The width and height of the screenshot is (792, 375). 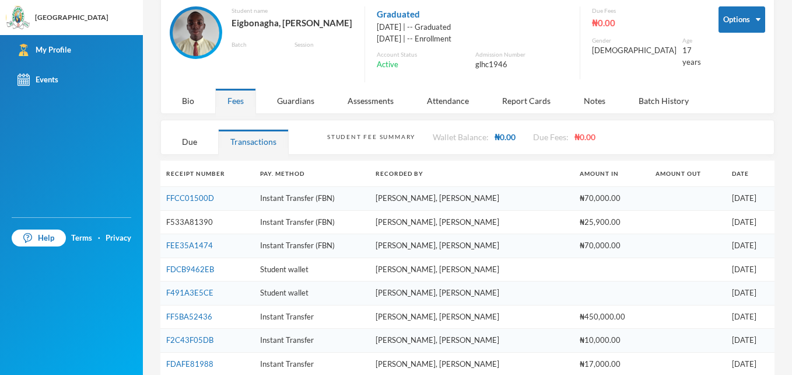 I want to click on th: Recorded By, so click(x=472, y=173).